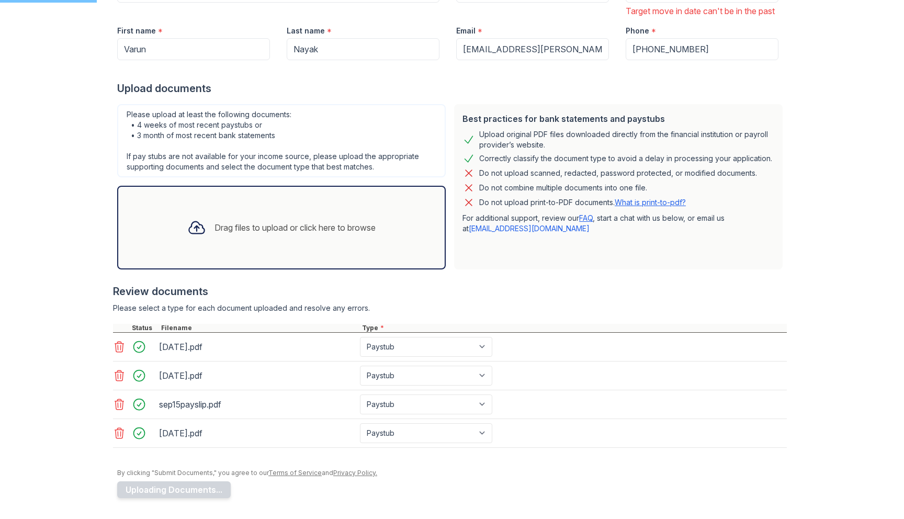  I want to click on div: Please upload at least the following documents: • 4 weeks of most recent paystubs or • 3 month of..., so click(282, 141).